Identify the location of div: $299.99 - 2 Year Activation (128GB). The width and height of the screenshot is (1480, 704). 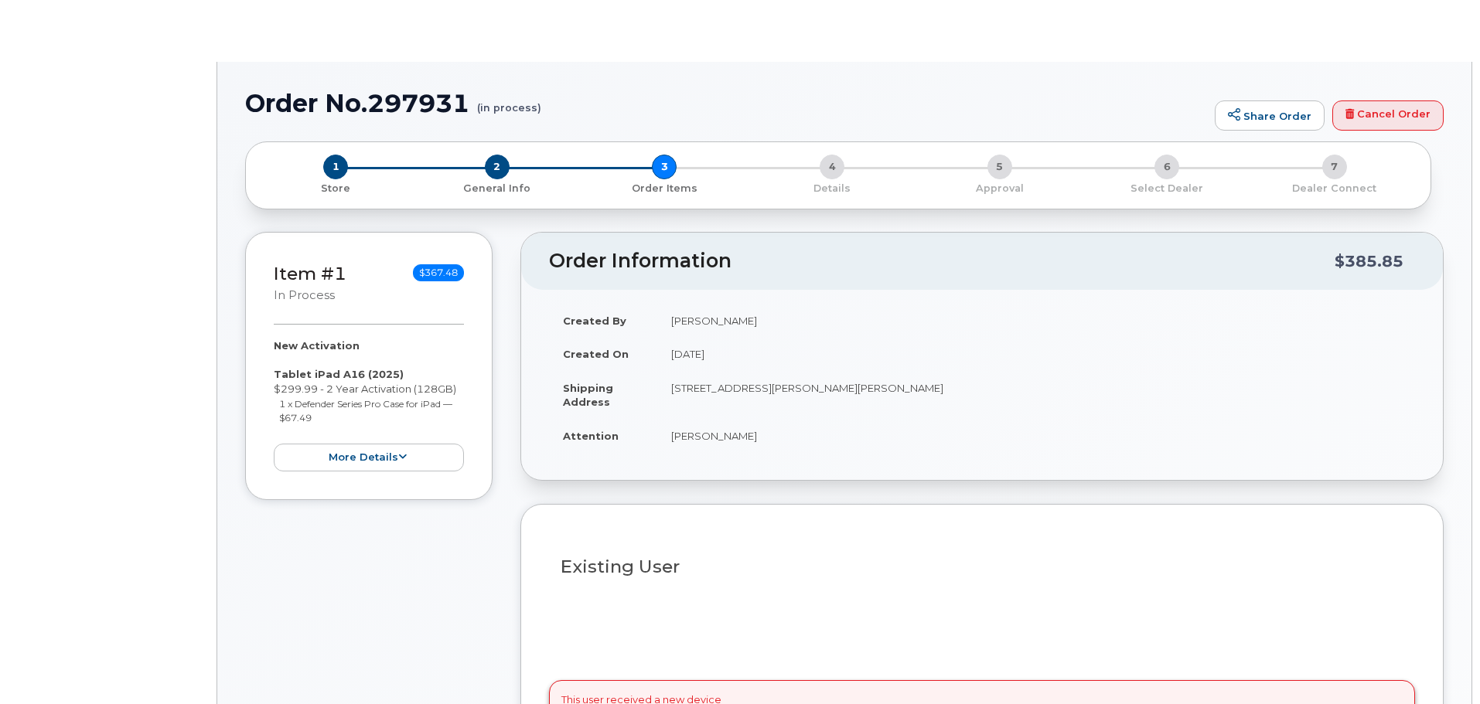
(369, 405).